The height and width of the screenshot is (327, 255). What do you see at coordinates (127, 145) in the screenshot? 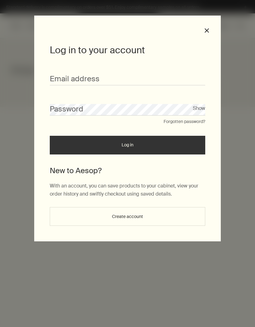
I see `button: Log in` at bounding box center [127, 145].